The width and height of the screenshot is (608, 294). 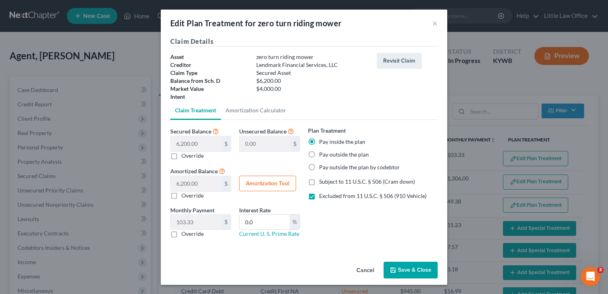 I want to click on span: 3, so click(x=600, y=270).